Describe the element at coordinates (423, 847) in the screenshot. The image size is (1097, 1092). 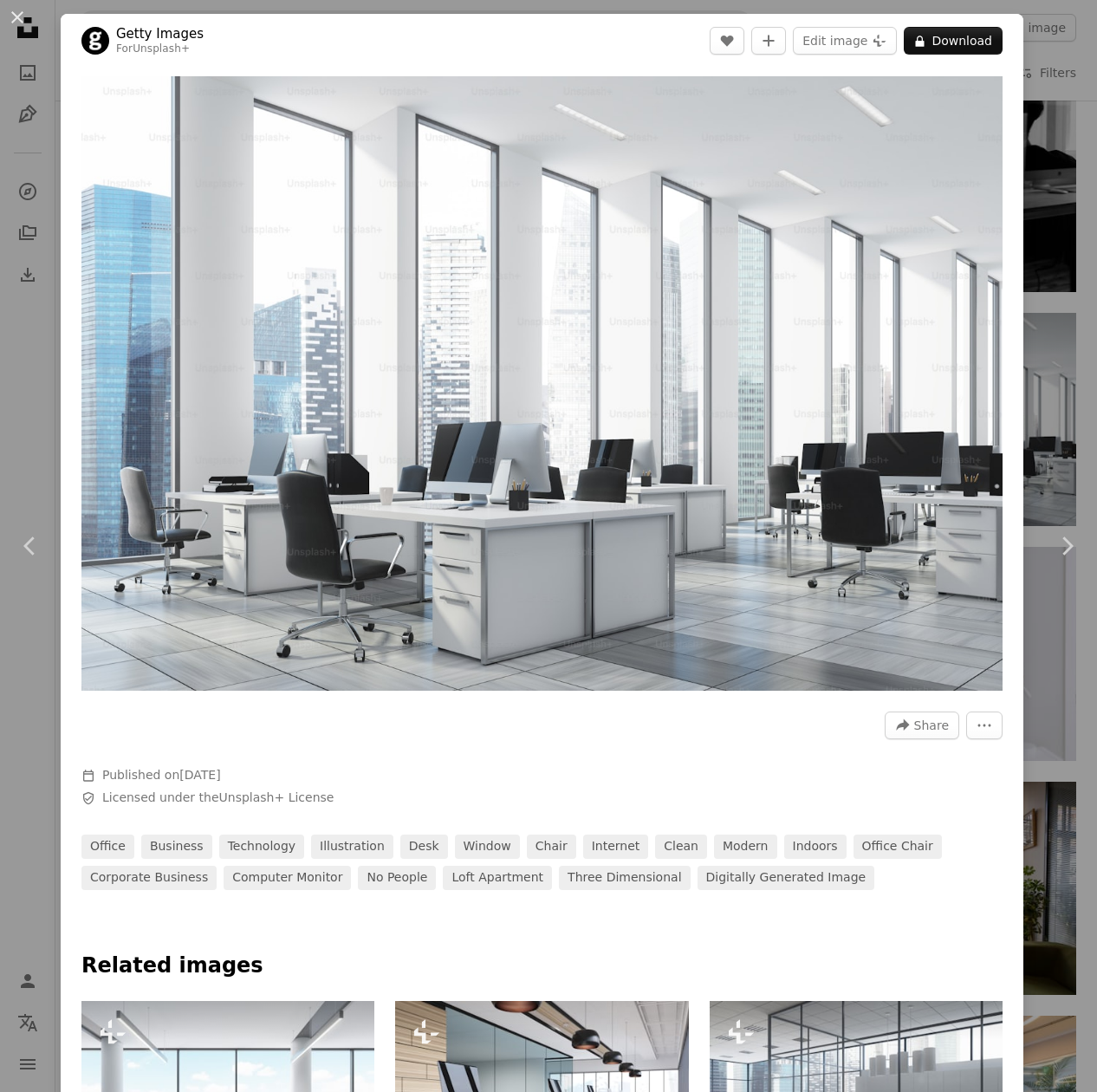
I see `a: desk` at that location.